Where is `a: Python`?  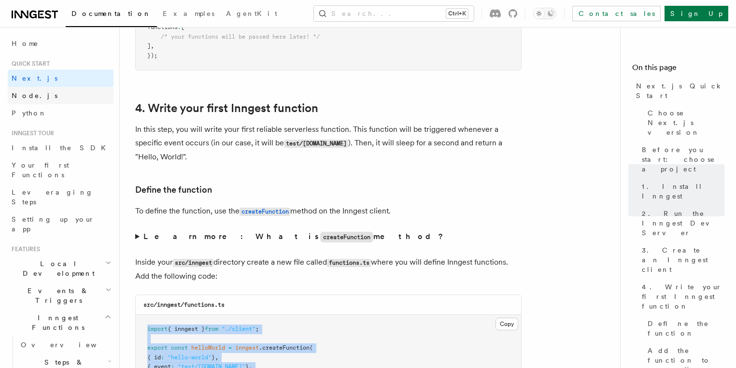 a: Python is located at coordinates (60, 113).